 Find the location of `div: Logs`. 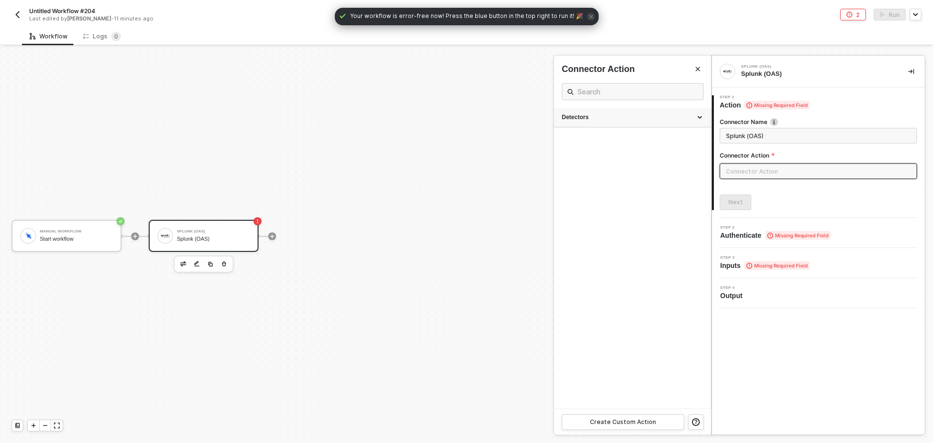

div: Logs is located at coordinates (102, 36).